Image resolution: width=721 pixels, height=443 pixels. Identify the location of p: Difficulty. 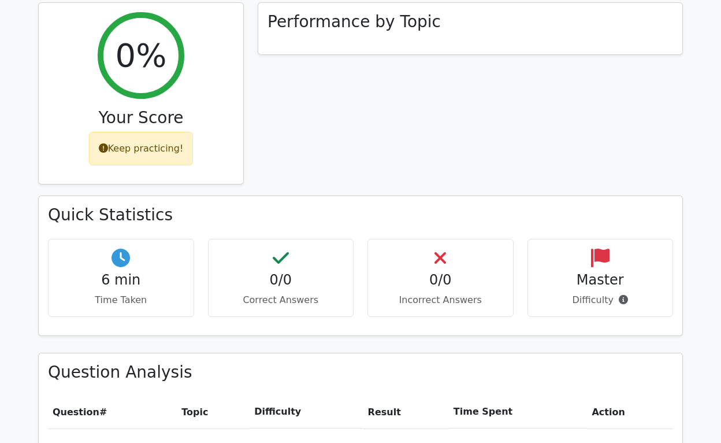
(600, 300).